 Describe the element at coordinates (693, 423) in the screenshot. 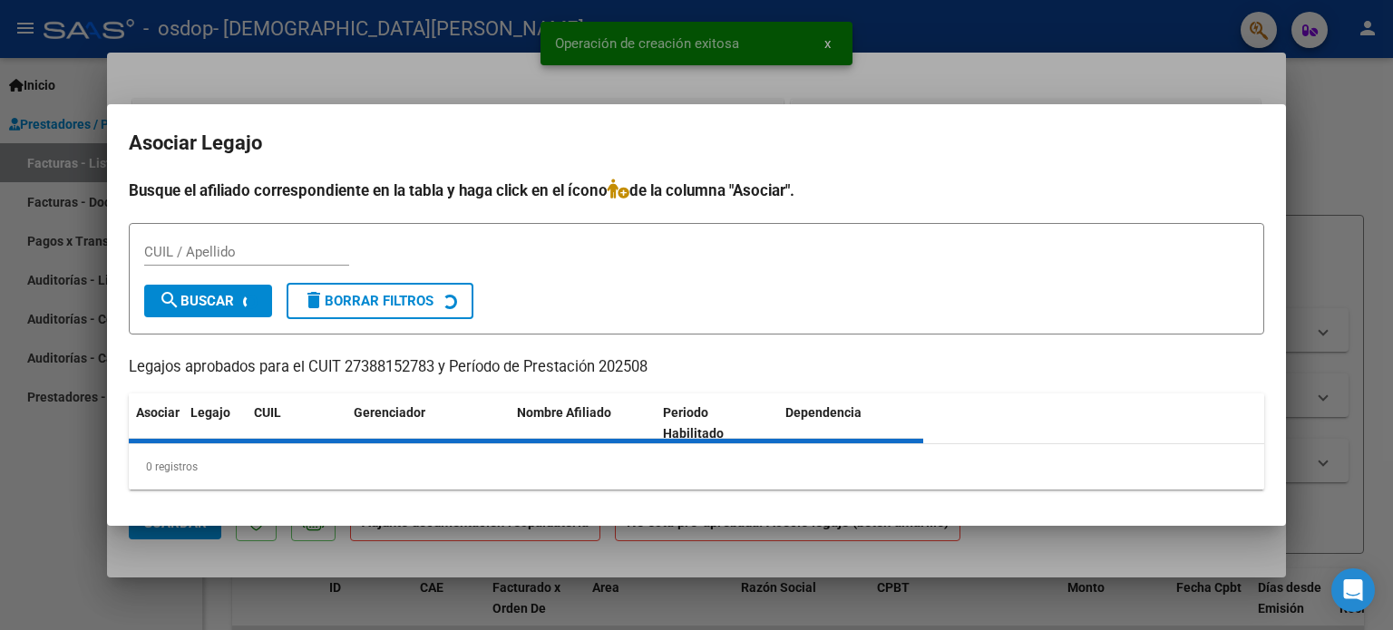

I see `span: Periodo Habilitado` at that location.